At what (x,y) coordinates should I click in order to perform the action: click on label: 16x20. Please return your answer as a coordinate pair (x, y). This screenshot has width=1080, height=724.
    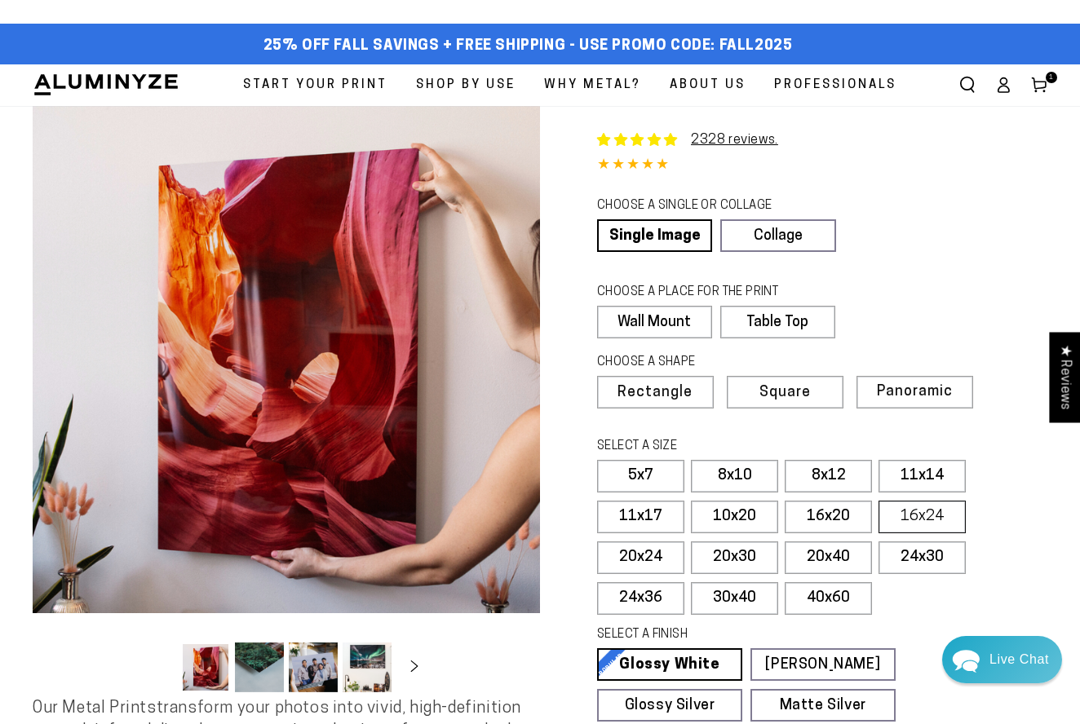
    Looking at the image, I should click on (828, 517).